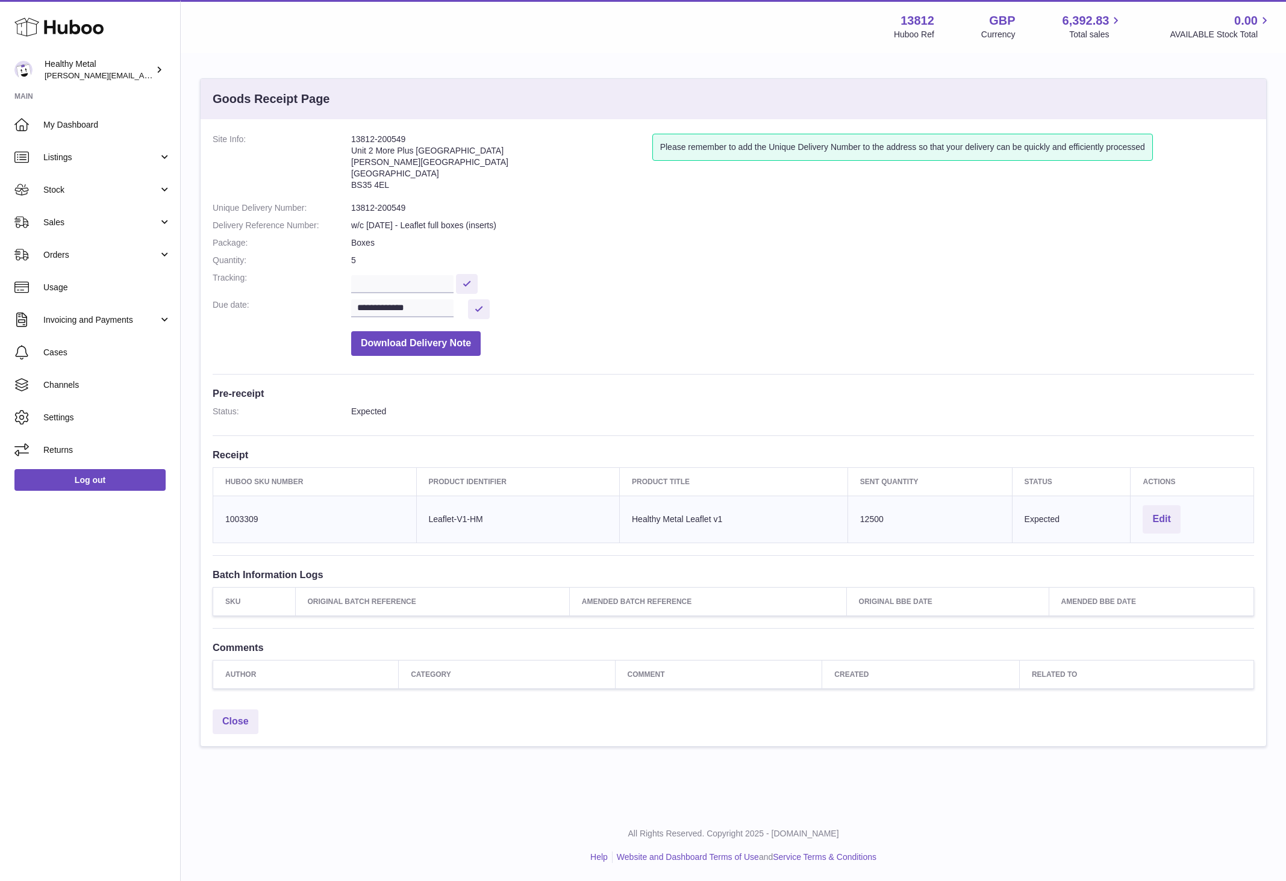 This screenshot has width=1286, height=881. Describe the element at coordinates (1220, 34) in the screenshot. I see `span: AVAILABLE Stock Total` at that location.